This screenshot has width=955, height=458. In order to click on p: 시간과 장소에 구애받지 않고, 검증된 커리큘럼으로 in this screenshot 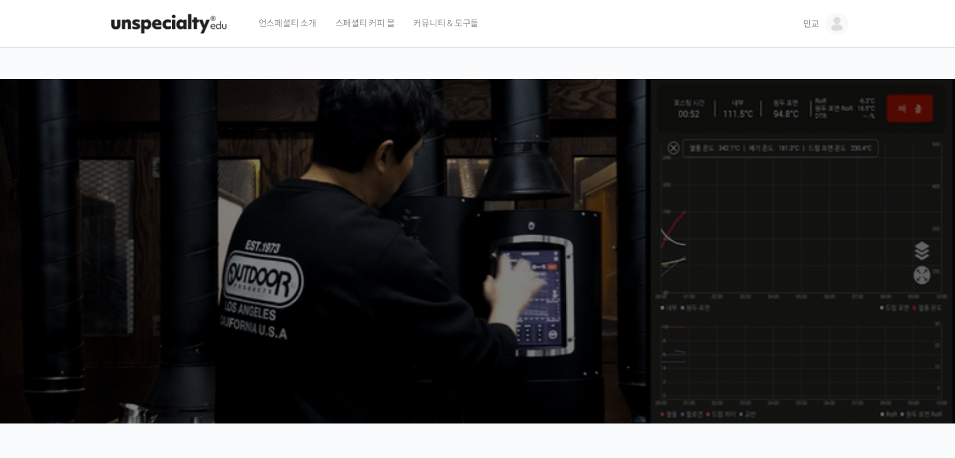, I will do `click(478, 270)`.